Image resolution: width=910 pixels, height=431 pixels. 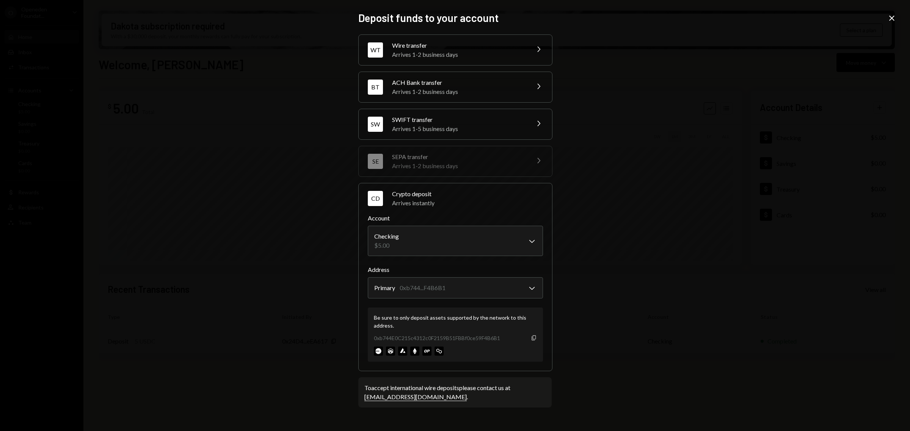 What do you see at coordinates (467, 194) in the screenshot?
I see `div: Crypto deposit` at bounding box center [467, 194].